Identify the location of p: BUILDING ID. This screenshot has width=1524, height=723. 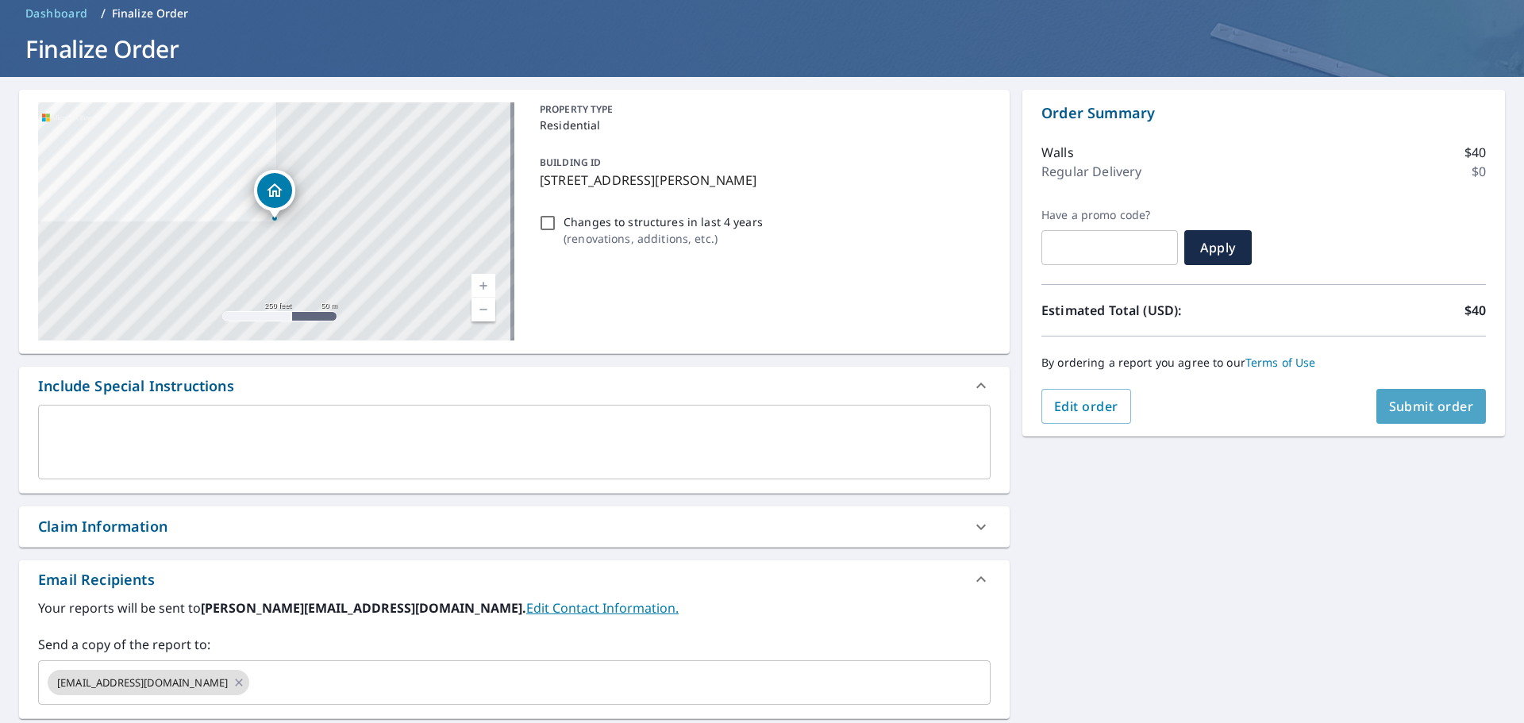
(570, 162).